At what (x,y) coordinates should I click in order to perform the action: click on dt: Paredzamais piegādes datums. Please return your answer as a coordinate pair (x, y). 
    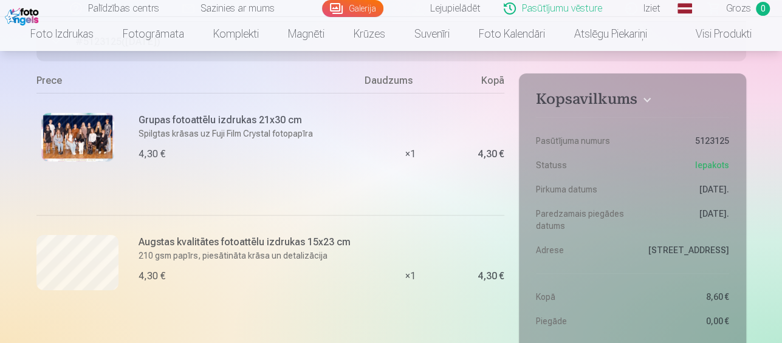
    Looking at the image, I should click on (581, 220).